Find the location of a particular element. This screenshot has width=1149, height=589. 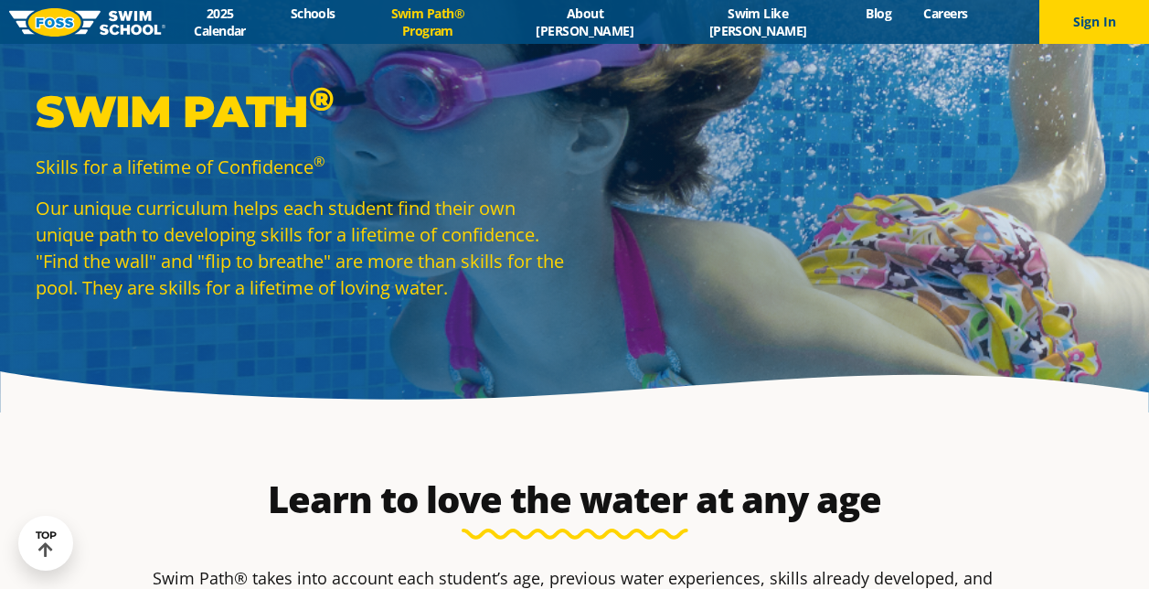

a: Blog is located at coordinates (879, 13).